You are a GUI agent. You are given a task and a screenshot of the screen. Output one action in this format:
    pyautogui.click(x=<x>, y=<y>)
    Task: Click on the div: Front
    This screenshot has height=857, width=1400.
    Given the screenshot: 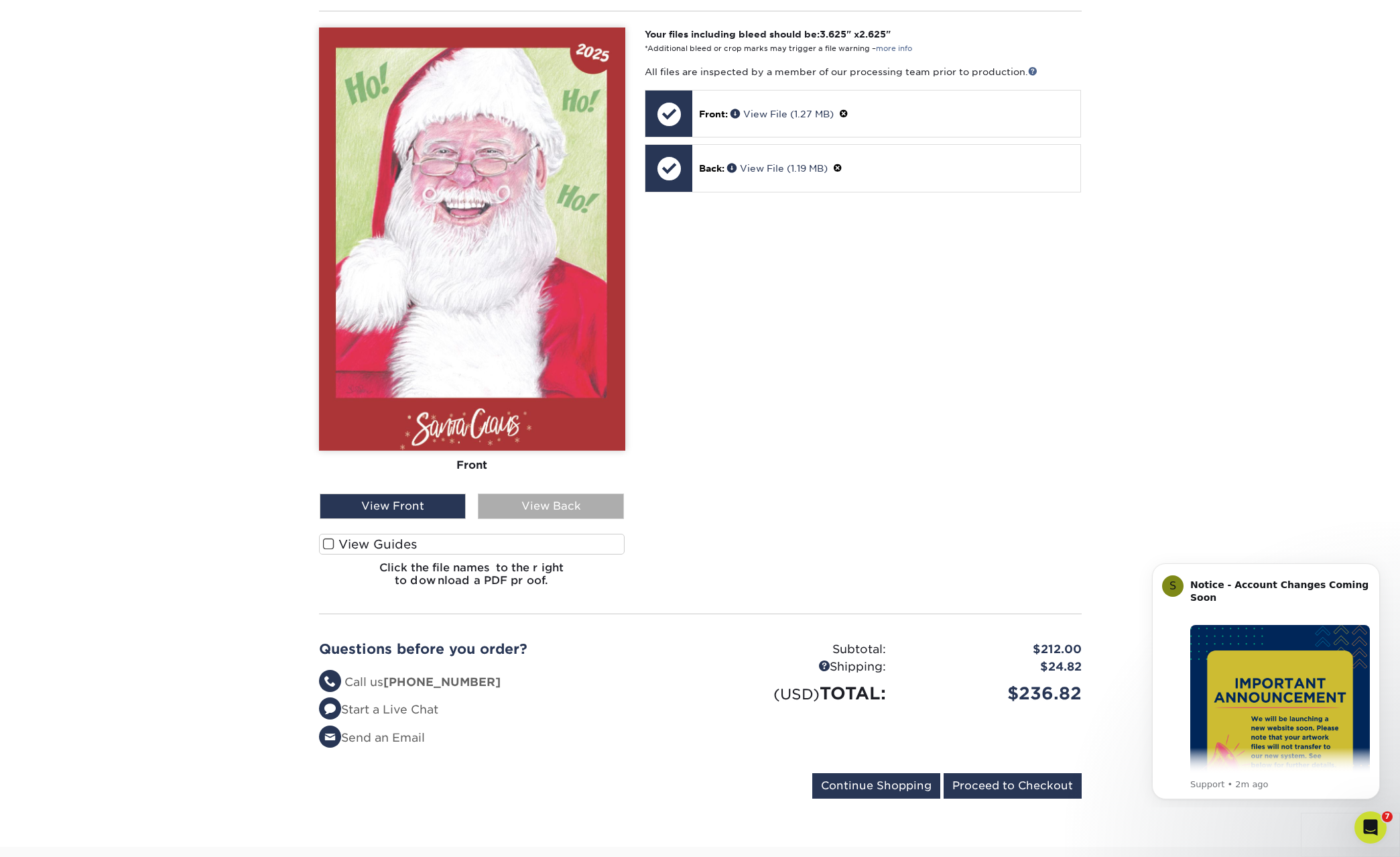 What is the action you would take?
    pyautogui.click(x=472, y=466)
    